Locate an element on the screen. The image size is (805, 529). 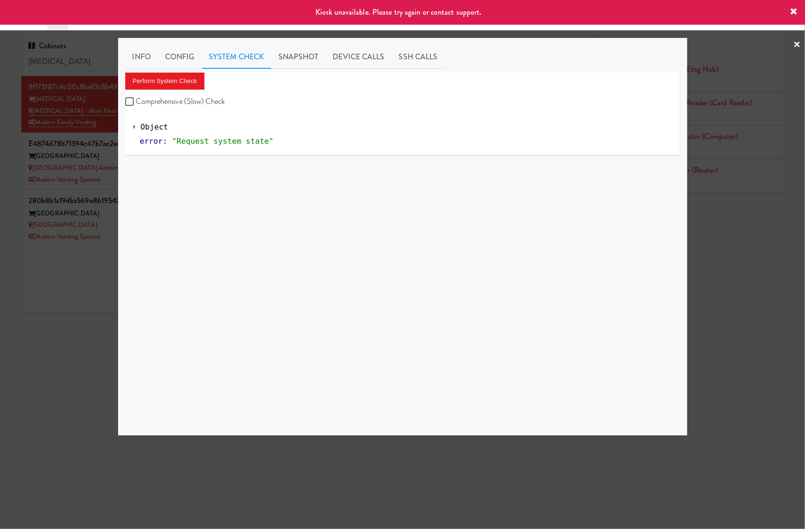
a: Device Calls is located at coordinates (359, 57).